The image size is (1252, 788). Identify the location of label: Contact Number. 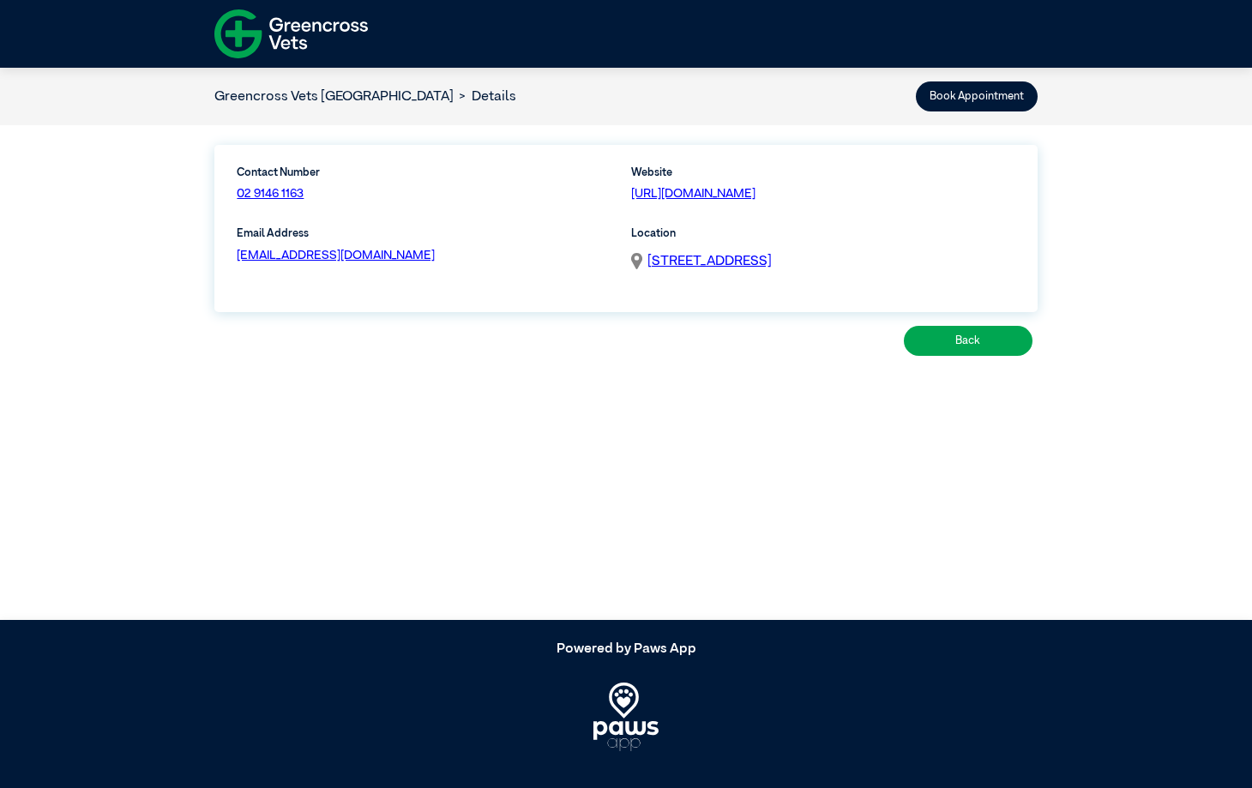
(328, 172).